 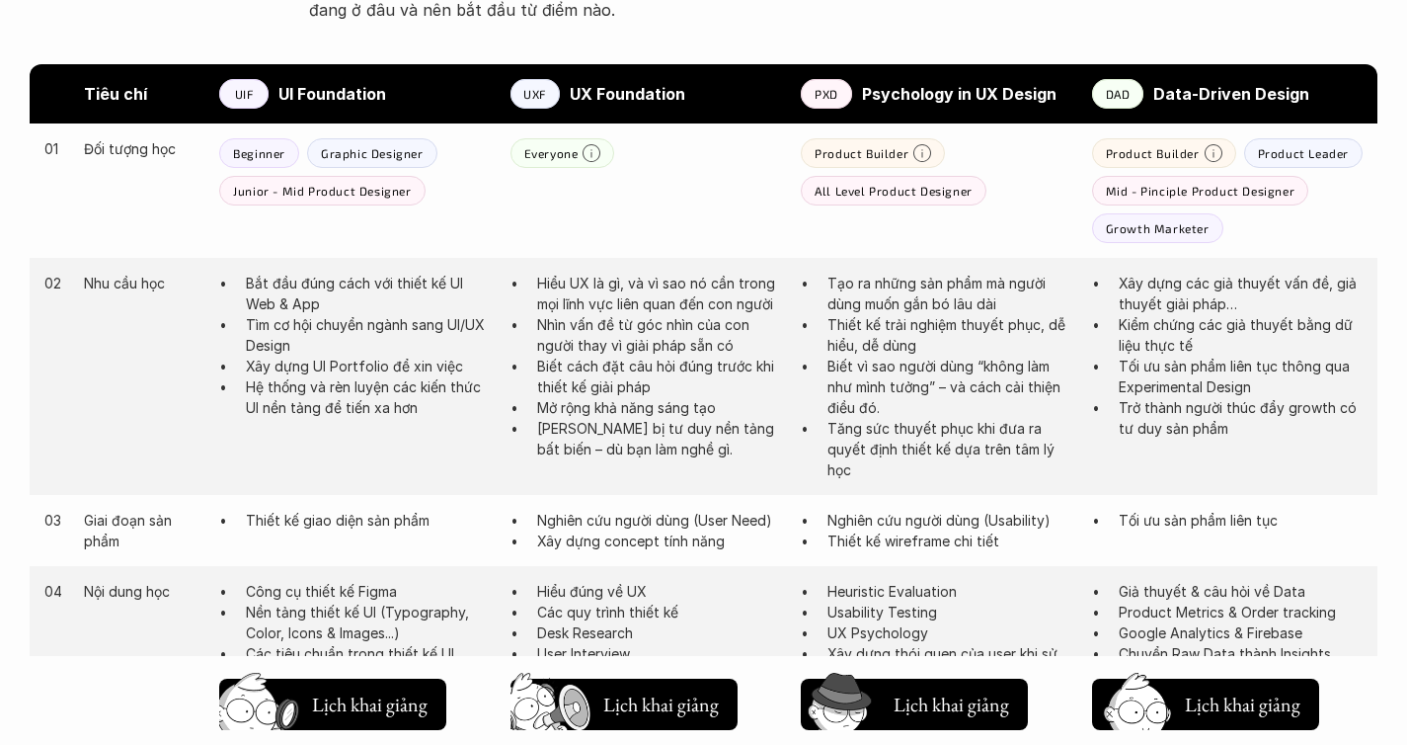 I want to click on p: Xây dựng các giả thuyết vấn đề, giả thuyết giải pháp…, so click(x=1240, y=293).